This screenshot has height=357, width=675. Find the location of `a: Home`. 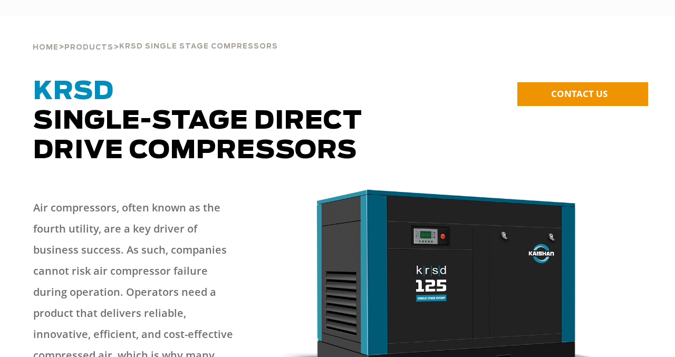

a: Home is located at coordinates (45, 47).